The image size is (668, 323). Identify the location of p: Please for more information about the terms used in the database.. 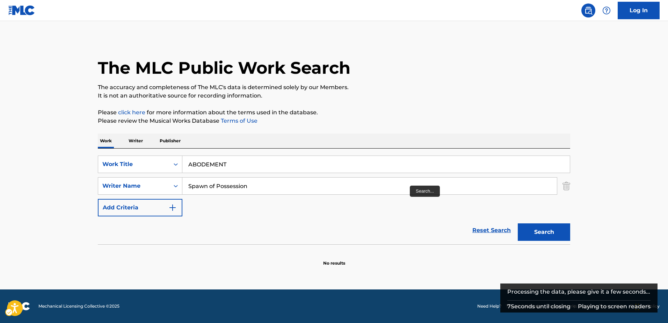
(334, 113).